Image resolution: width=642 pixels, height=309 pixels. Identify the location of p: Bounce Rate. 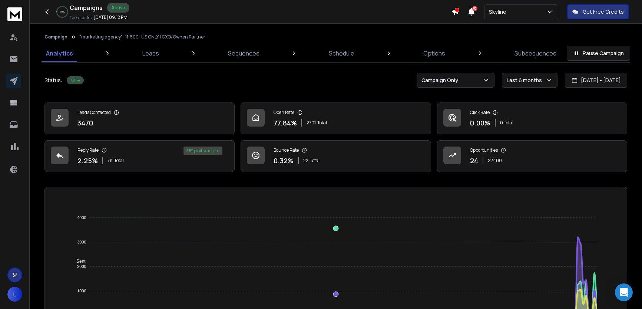
(286, 150).